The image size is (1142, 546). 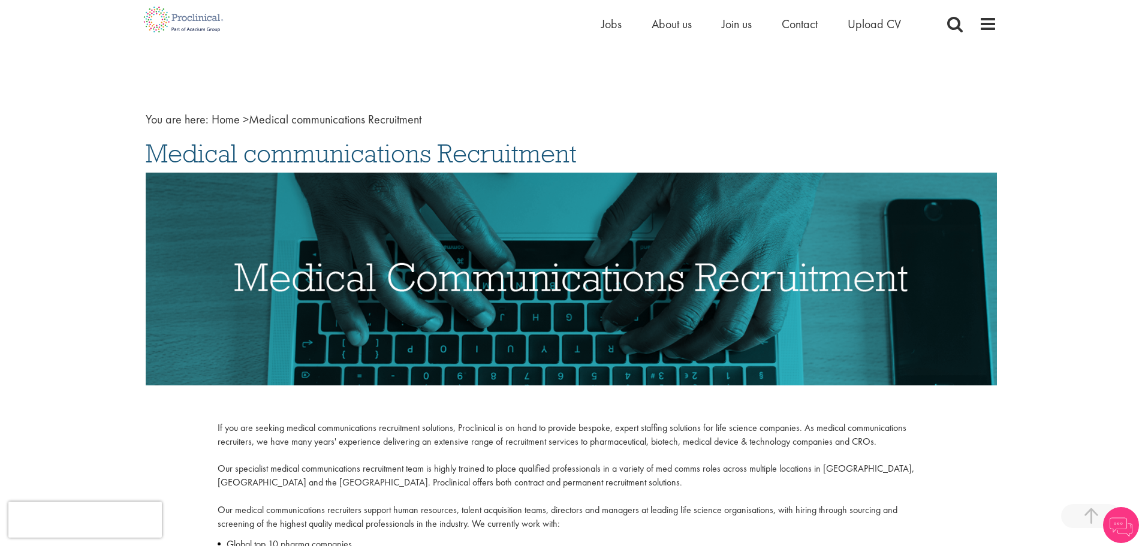 What do you see at coordinates (874, 24) in the screenshot?
I see `a: Upload CV` at bounding box center [874, 24].